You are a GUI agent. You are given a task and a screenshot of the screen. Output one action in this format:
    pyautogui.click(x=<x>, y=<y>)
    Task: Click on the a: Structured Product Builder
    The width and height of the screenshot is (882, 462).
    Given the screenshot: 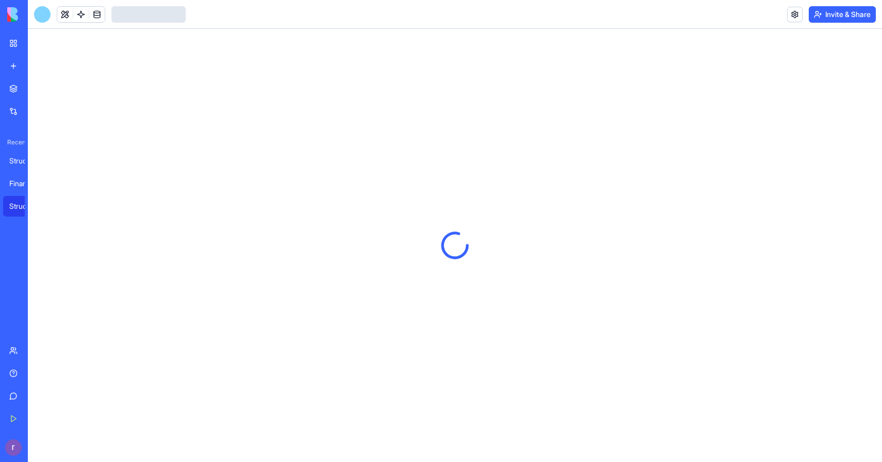 What is the action you would take?
    pyautogui.click(x=24, y=161)
    